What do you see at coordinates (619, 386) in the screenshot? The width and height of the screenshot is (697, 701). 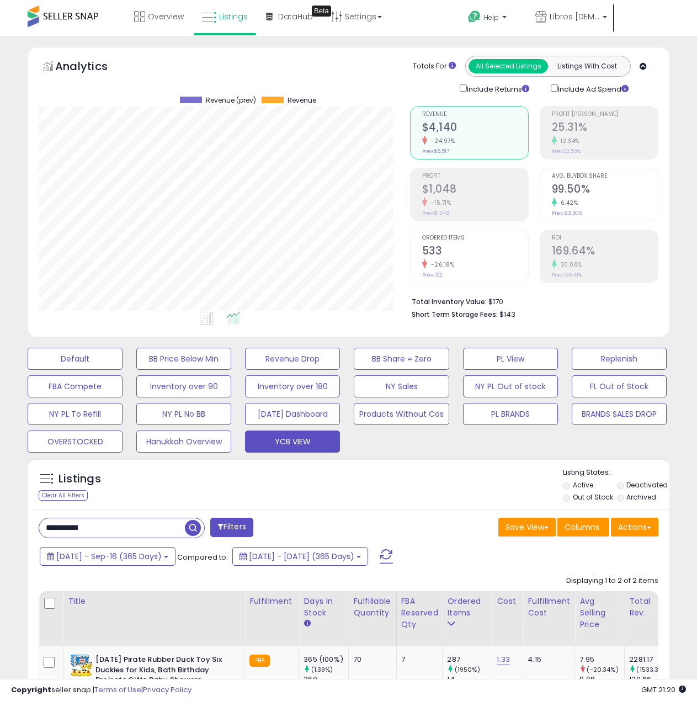 I see `button: FL Out of Stock` at bounding box center [619, 386].